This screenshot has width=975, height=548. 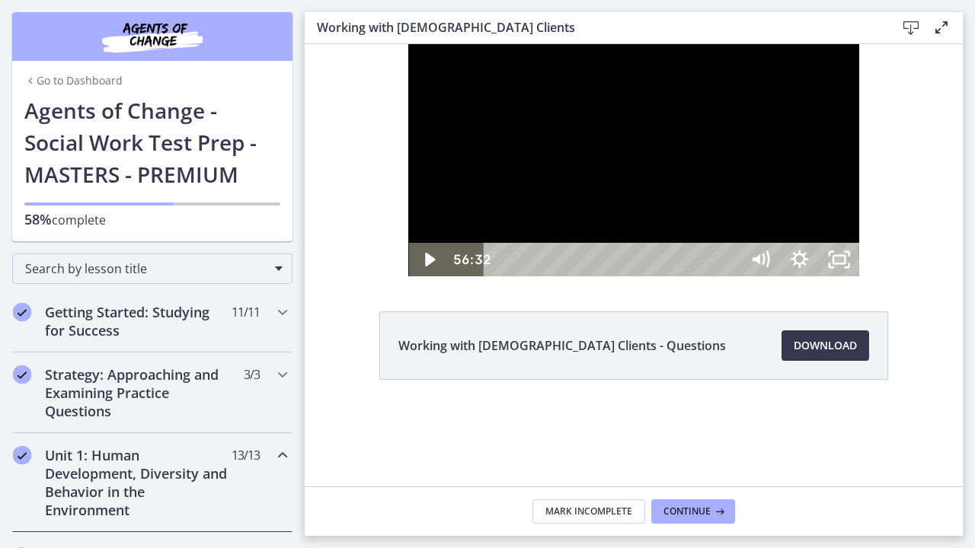 I want to click on span: Continue, so click(x=687, y=512).